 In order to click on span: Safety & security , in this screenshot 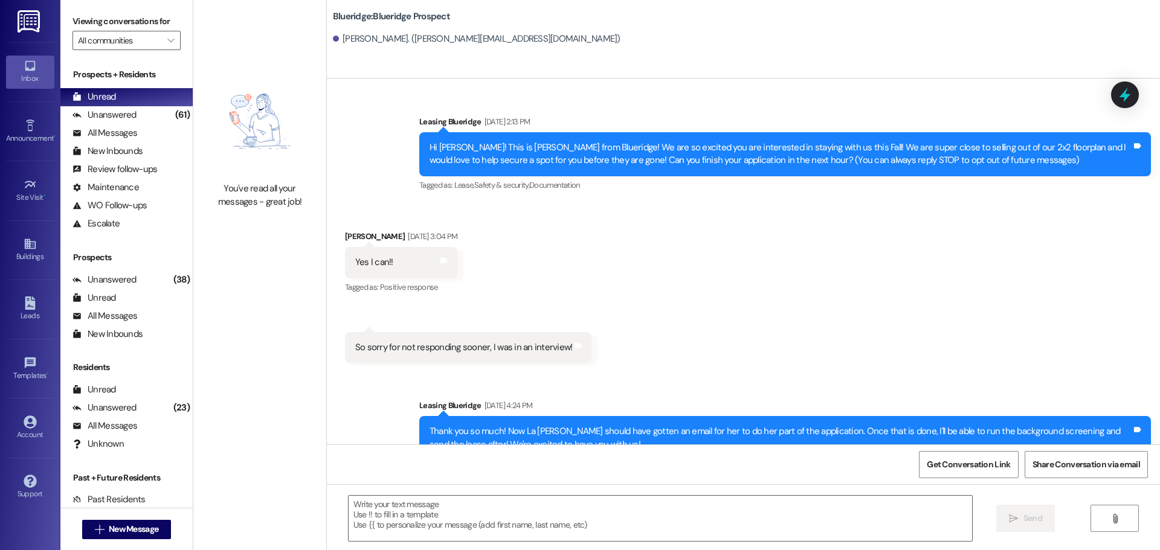, I will do `click(501, 185)`.